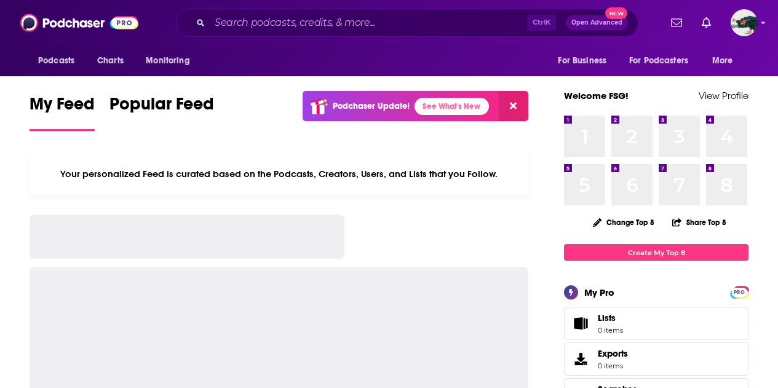  I want to click on input: Search podcasts, credits, & more..., so click(369, 23).